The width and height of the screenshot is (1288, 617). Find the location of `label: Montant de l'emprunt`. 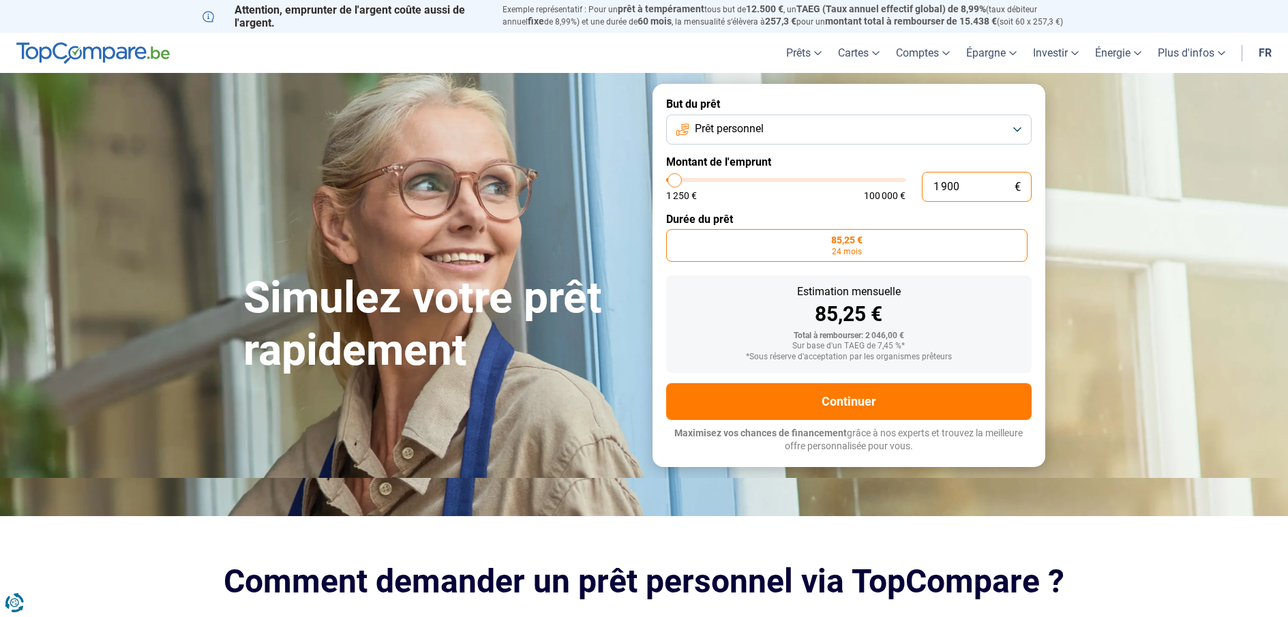

label: Montant de l'emprunt is located at coordinates (849, 162).